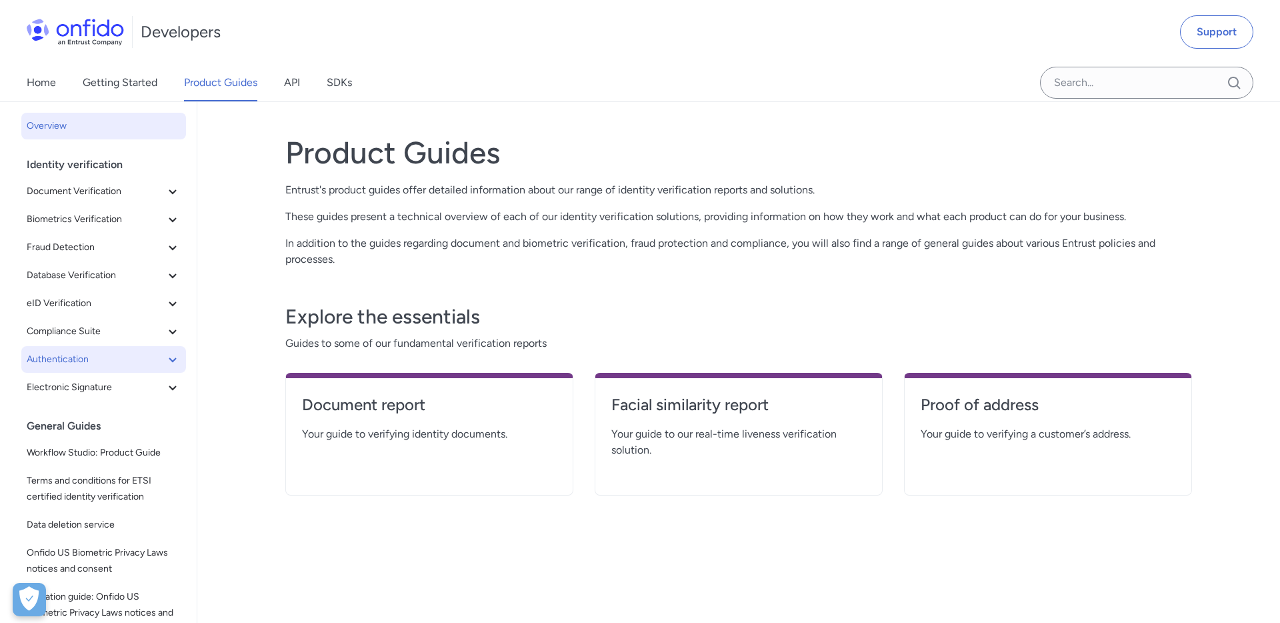 The image size is (1280, 623). Describe the element at coordinates (109, 426) in the screenshot. I see `div: General Guides` at that location.